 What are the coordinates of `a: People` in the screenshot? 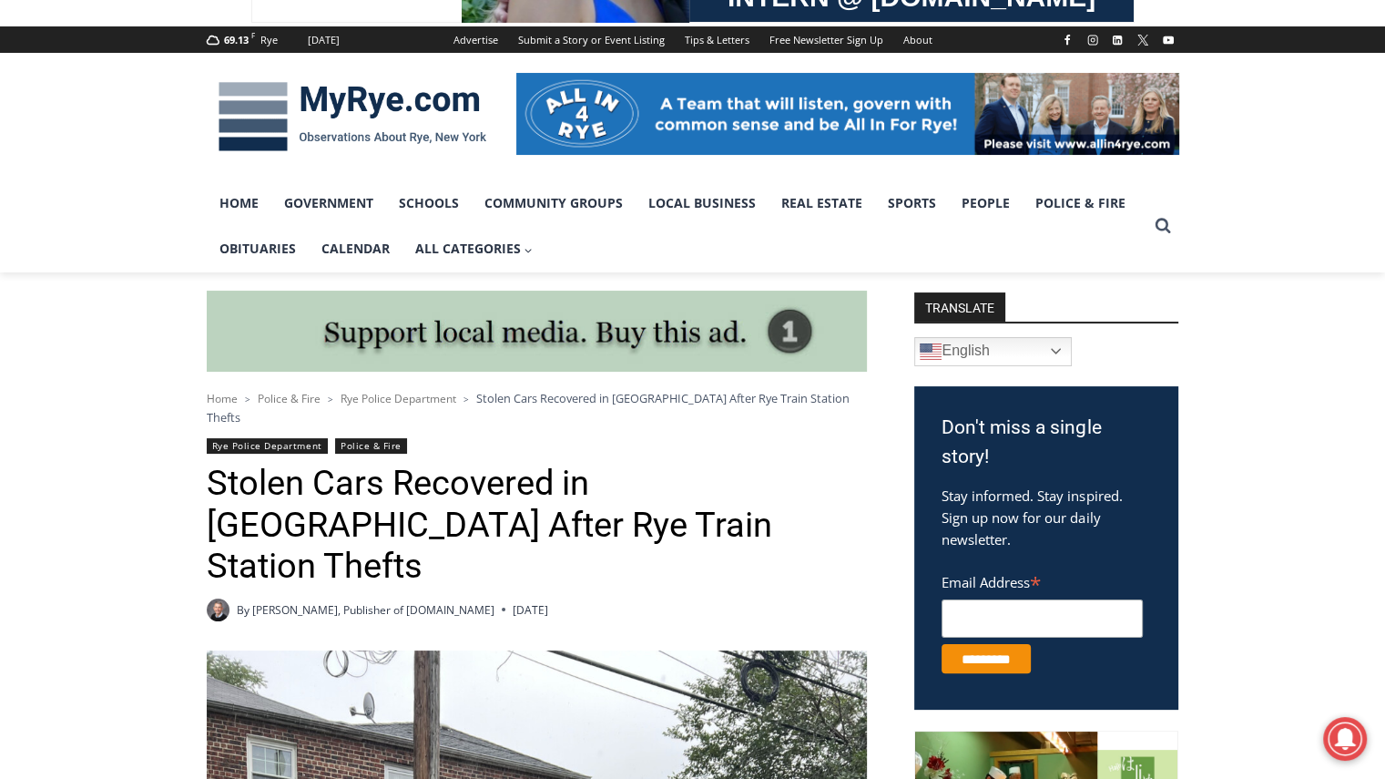 It's located at (985, 203).